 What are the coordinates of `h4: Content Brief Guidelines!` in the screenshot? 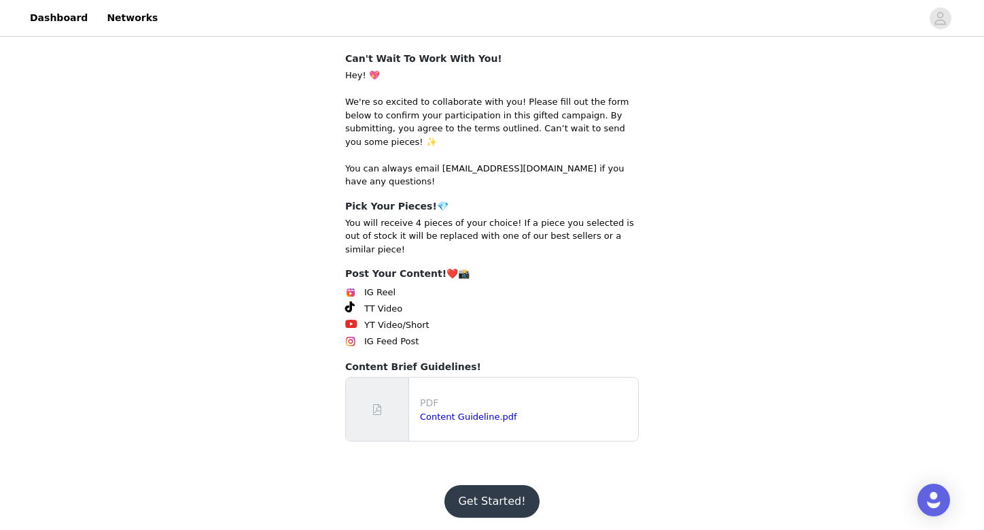 It's located at (492, 366).